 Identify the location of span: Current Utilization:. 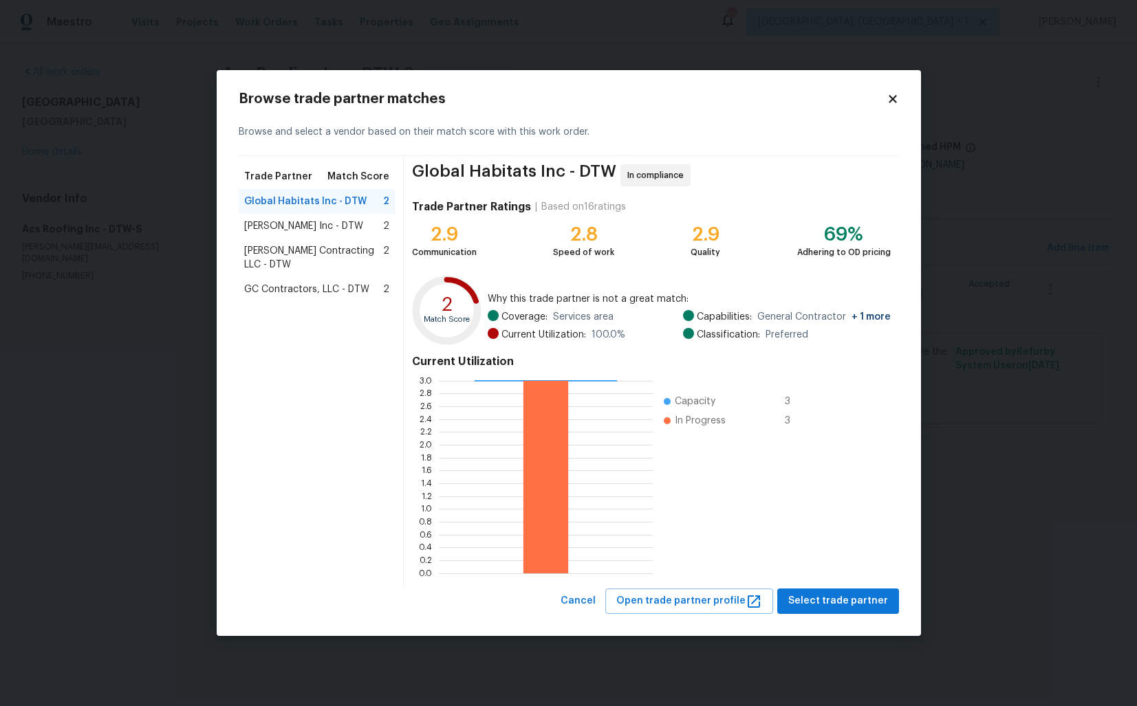
(543, 335).